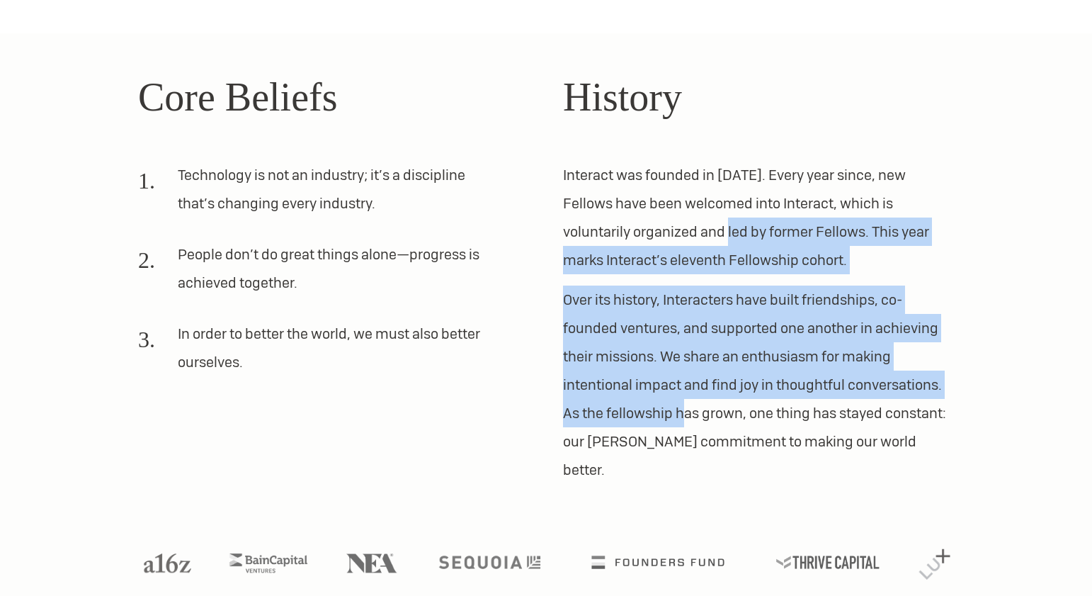 The width and height of the screenshot is (1092, 596). Describe the element at coordinates (934, 564) in the screenshot. I see `img: Lux Capital logo` at that location.